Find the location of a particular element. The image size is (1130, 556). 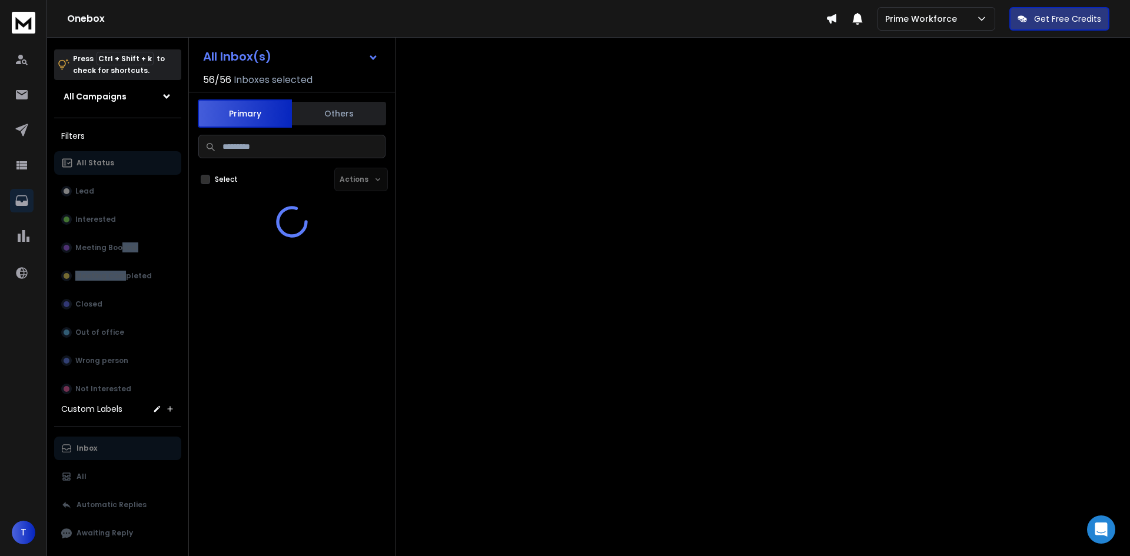

span: Ctrl + Shift + k is located at coordinates (125, 58).